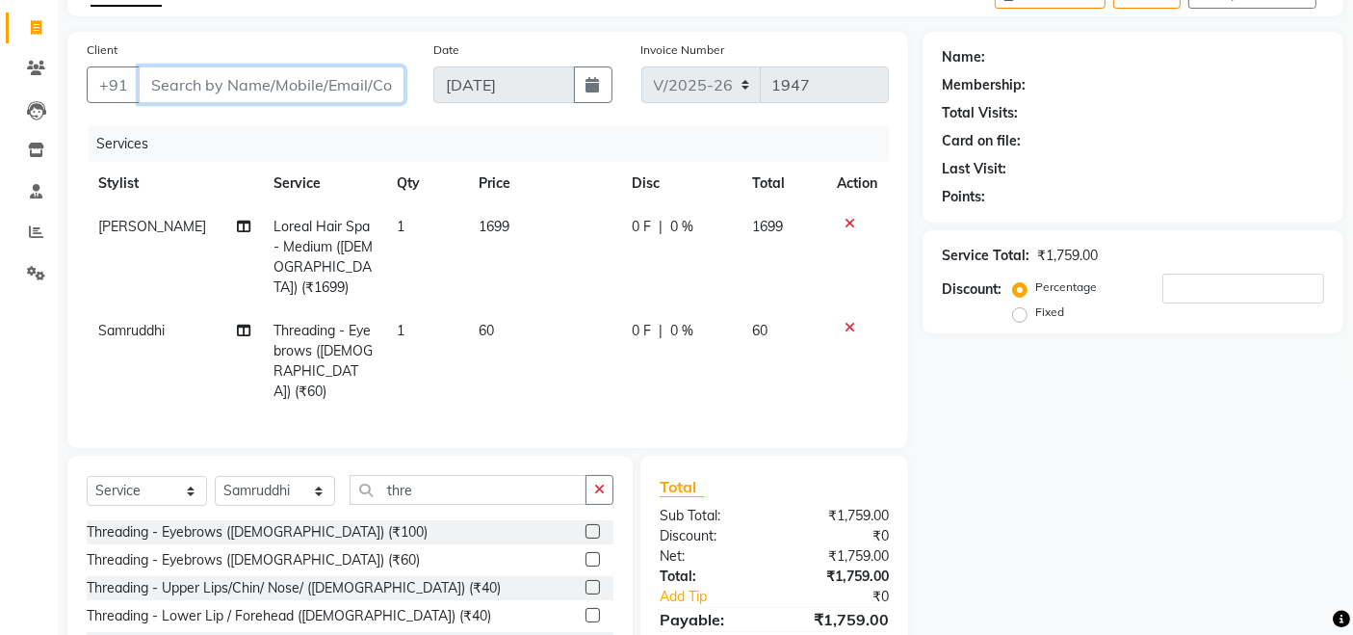  Describe the element at coordinates (710, 556) in the screenshot. I see `div: Net:` at that location.